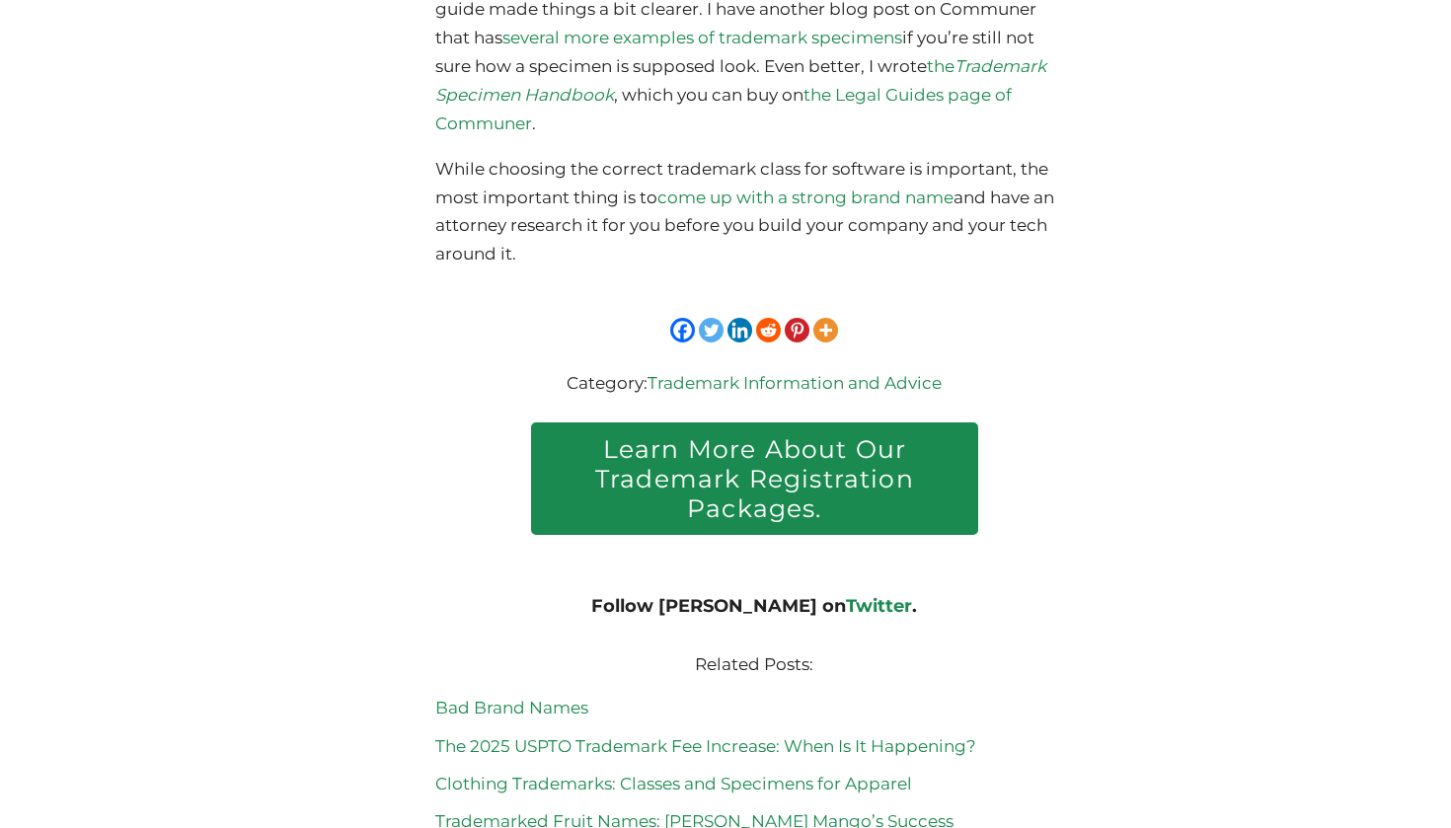 The height and width of the screenshot is (828, 1451). I want to click on a: Pinterest, so click(796, 330).